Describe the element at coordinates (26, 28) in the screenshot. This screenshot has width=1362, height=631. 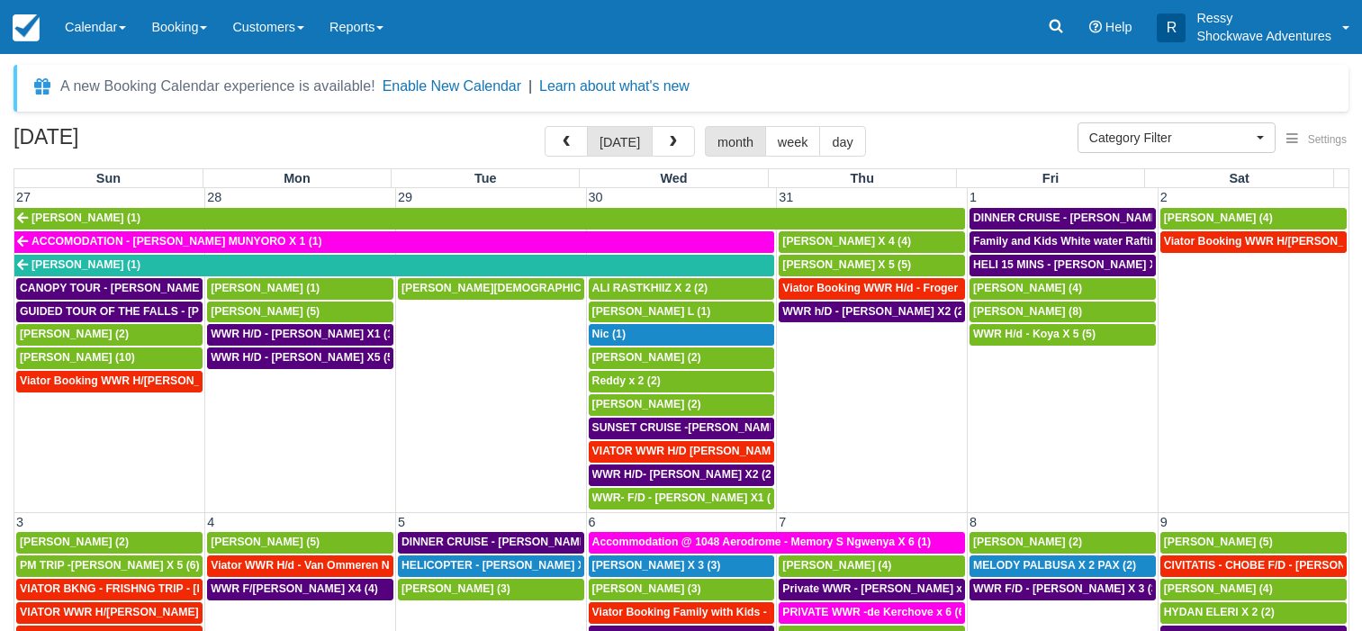
I see `img: checkfront-main-nav-mini-logo.png` at that location.